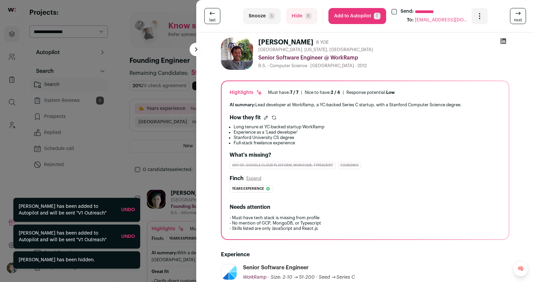  I want to click on span: next, so click(518, 20).